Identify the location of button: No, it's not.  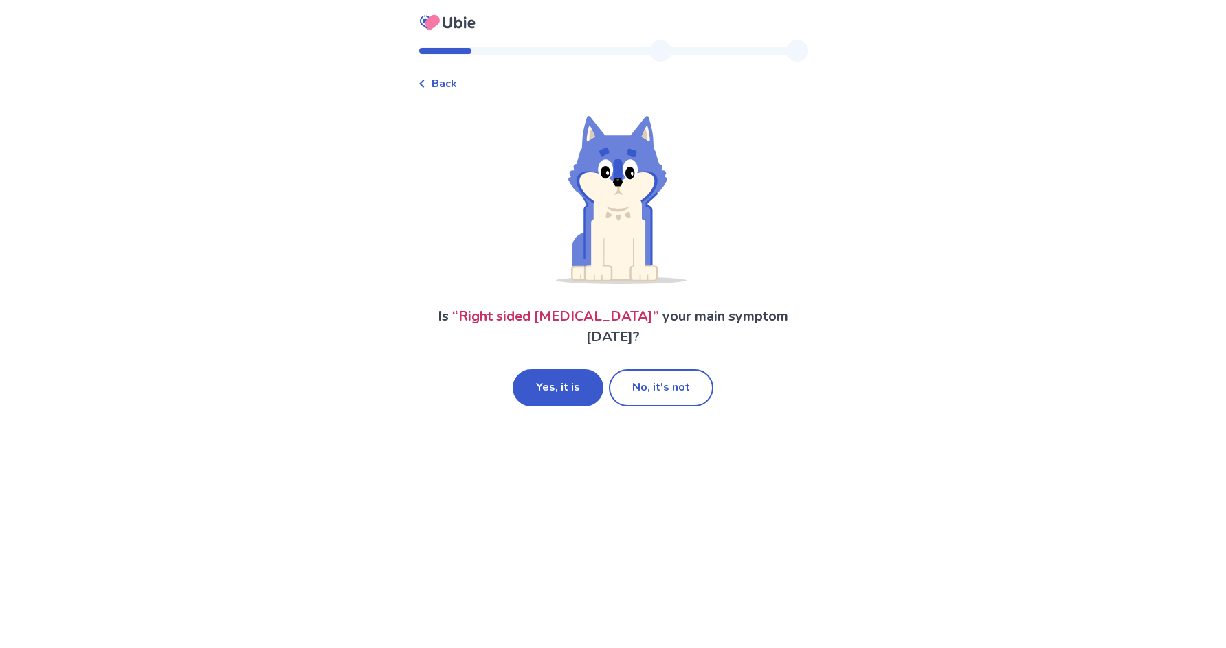
(661, 388).